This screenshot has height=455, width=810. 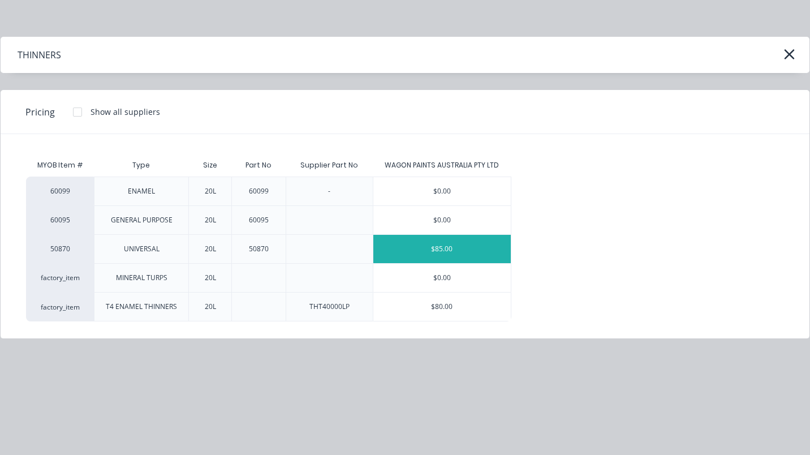 What do you see at coordinates (141, 165) in the screenshot?
I see `div: Type` at bounding box center [141, 165].